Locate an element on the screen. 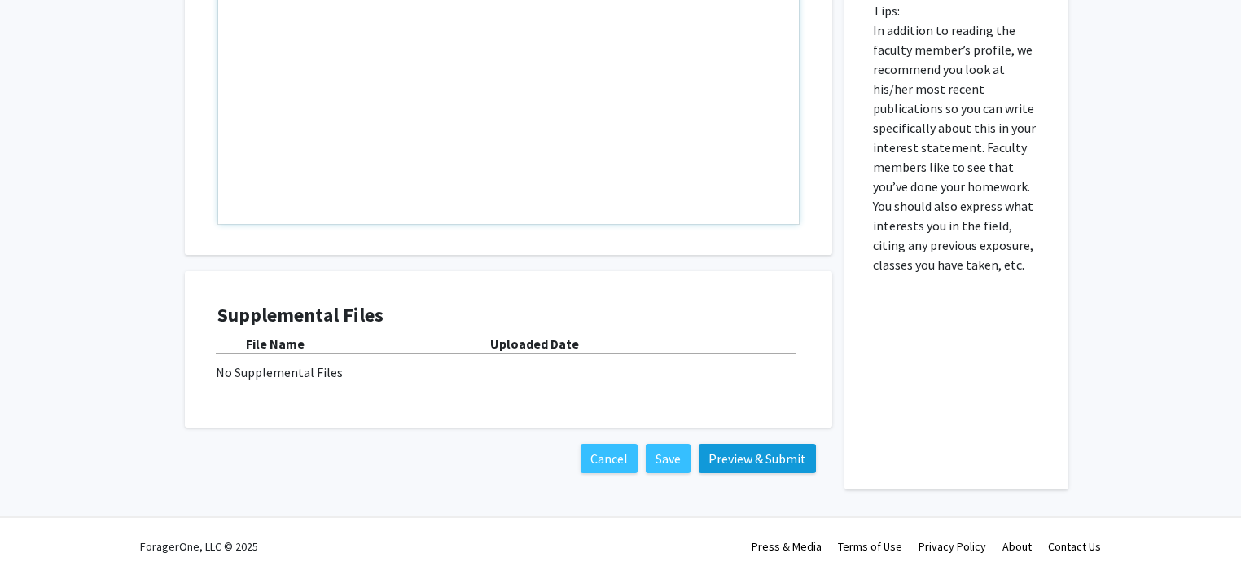  button: Cancel is located at coordinates (609, 458).